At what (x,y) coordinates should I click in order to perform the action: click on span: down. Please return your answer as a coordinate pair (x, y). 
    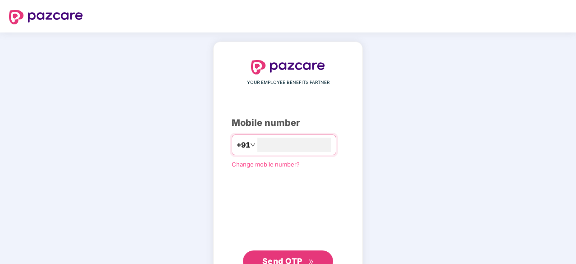
    Looking at the image, I should click on (253, 145).